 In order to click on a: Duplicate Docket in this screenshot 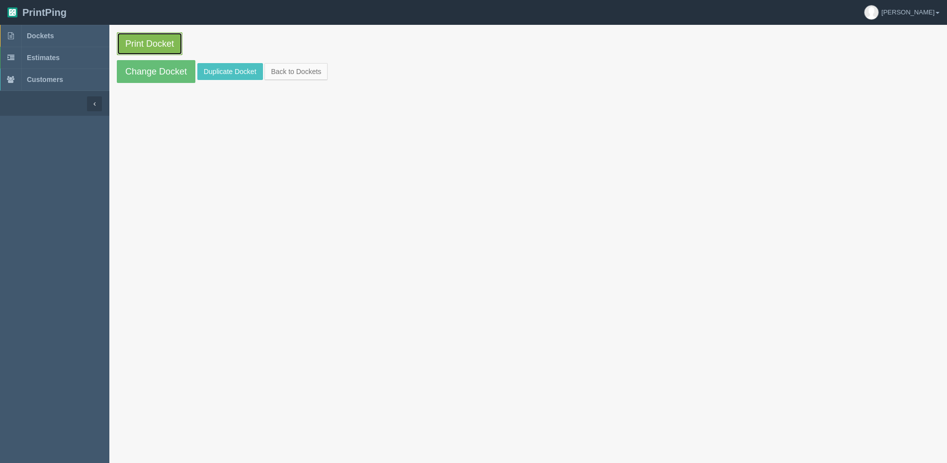, I will do `click(230, 72)`.